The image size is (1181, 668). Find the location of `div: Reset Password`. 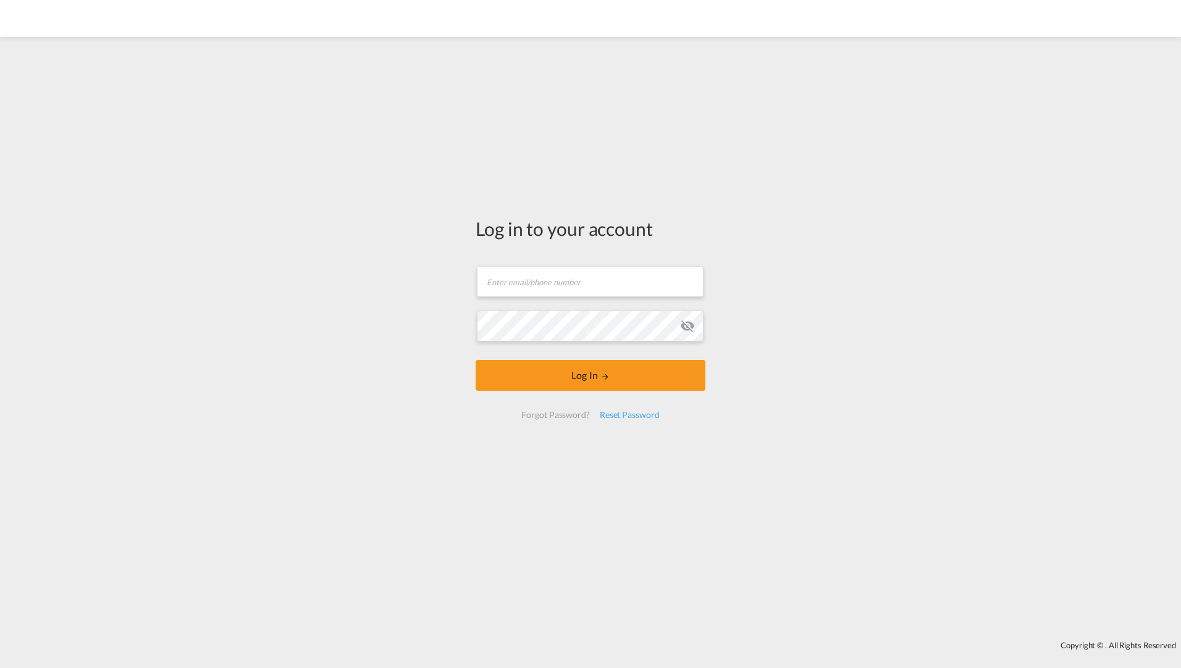

div: Reset Password is located at coordinates (629, 415).